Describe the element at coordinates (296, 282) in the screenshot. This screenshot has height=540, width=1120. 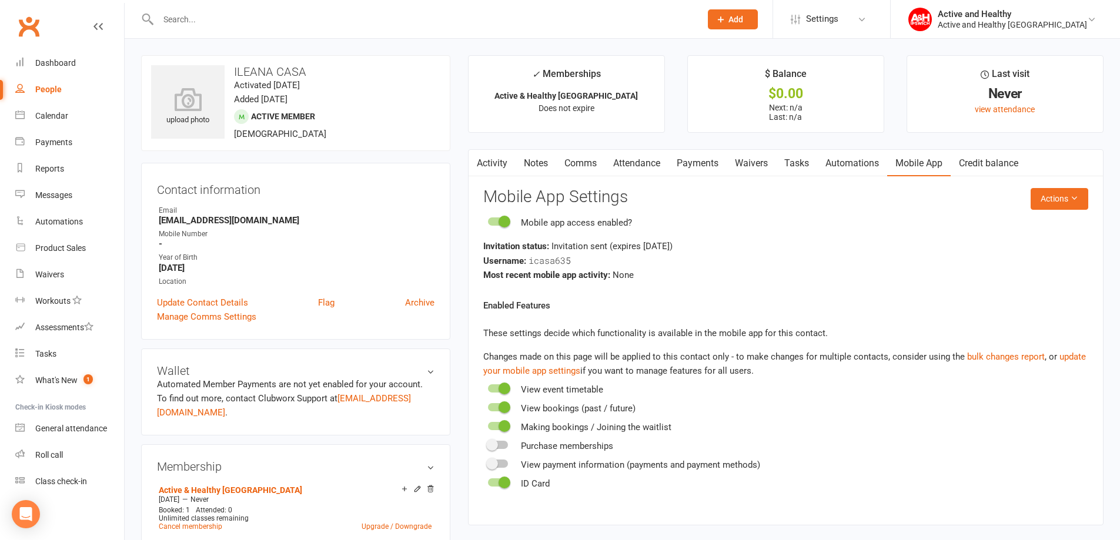
I see `div: Location` at that location.